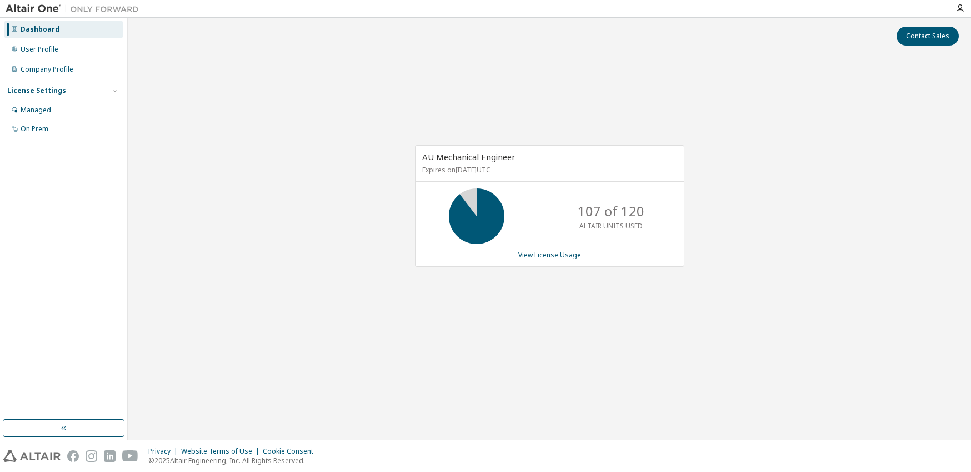 The width and height of the screenshot is (971, 472). Describe the element at coordinates (47, 69) in the screenshot. I see `div: Company Profile` at that location.